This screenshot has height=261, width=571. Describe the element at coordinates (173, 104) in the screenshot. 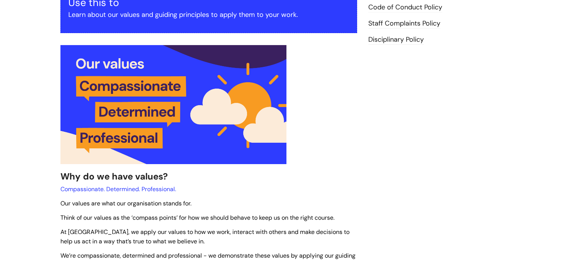

I see `img: Our values are compassionate, determined and professional. The image shows a sun partially hidden...` at that location.